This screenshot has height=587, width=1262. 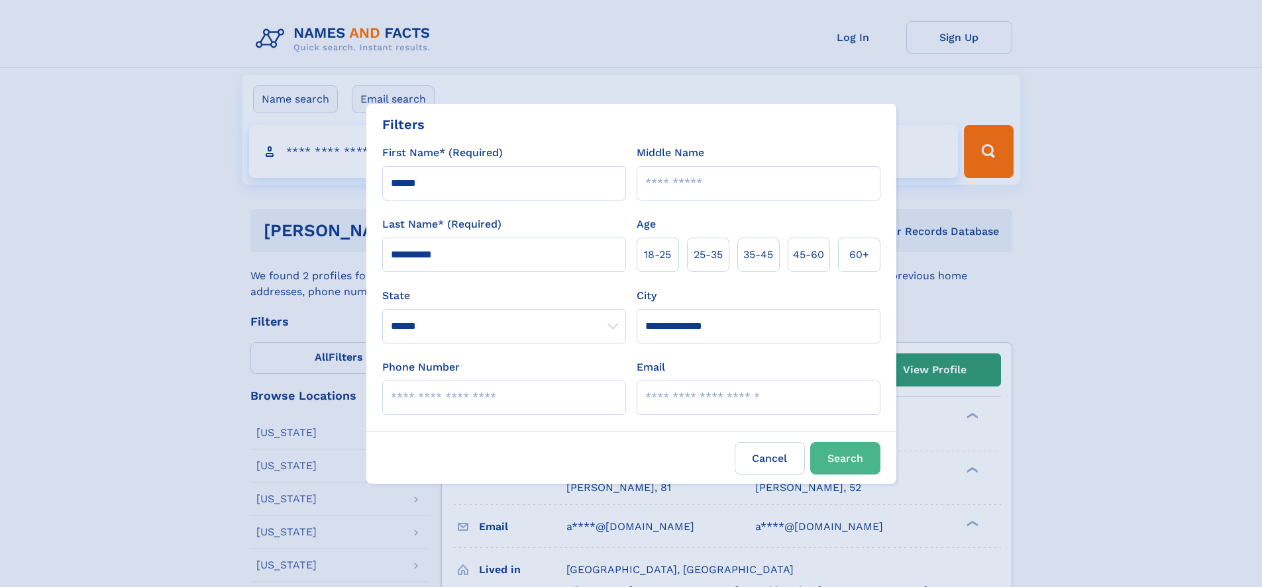 What do you see at coordinates (403, 125) in the screenshot?
I see `div: Filters` at bounding box center [403, 125].